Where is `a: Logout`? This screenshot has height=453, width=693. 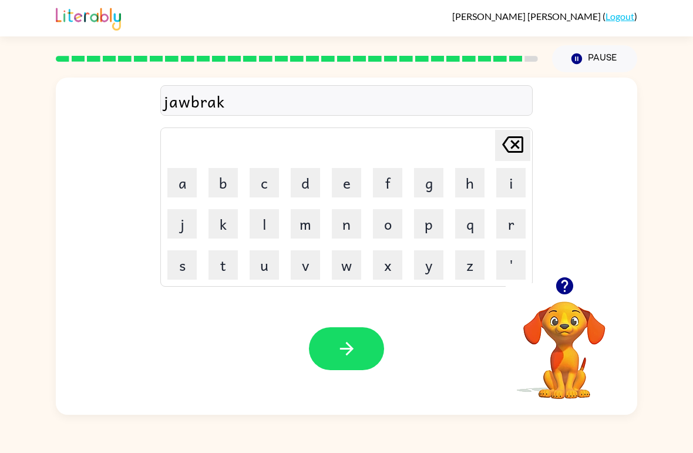 a: Logout is located at coordinates (620, 16).